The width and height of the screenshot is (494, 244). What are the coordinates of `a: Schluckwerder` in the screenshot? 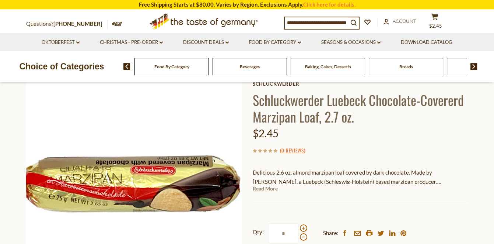 It's located at (360, 84).